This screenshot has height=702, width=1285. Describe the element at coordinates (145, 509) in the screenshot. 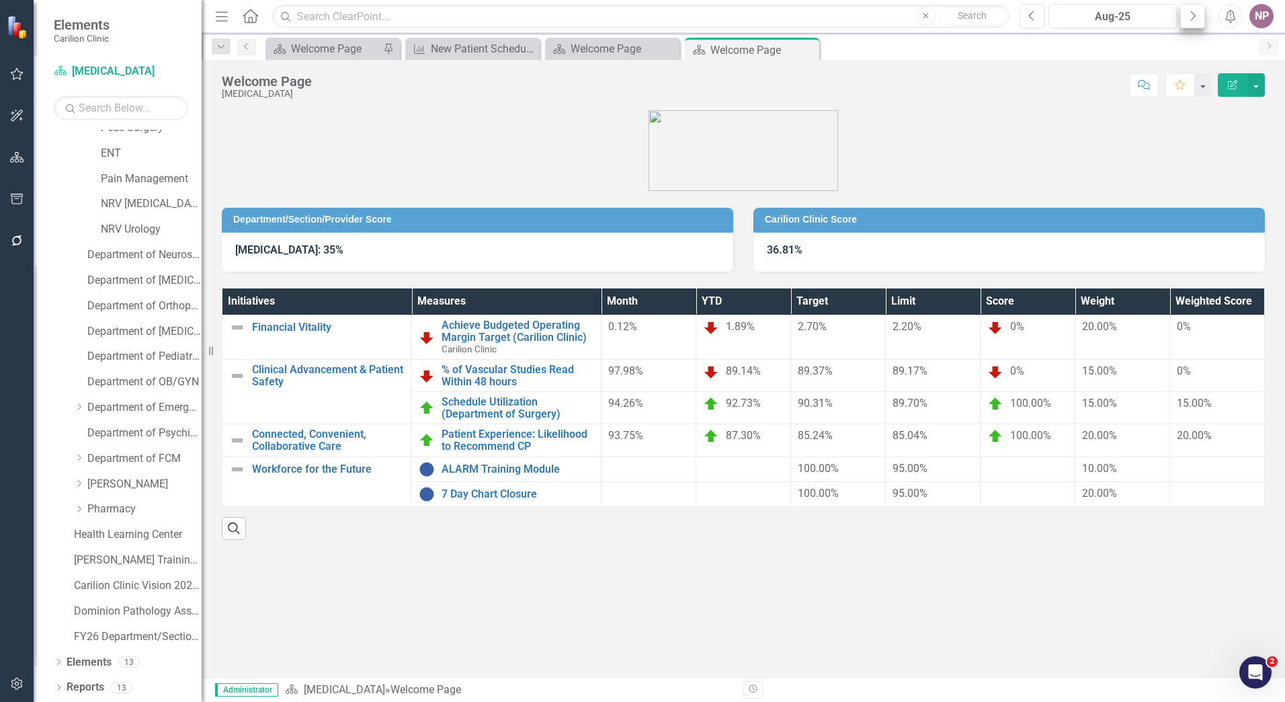

I see `a: Pharmacy` at that location.